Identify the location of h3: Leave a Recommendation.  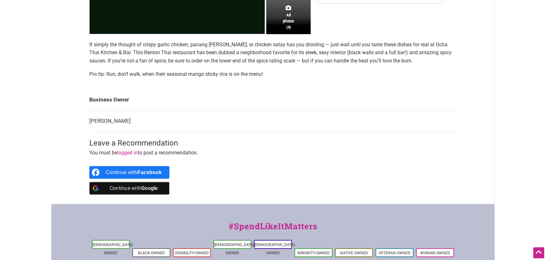
(273, 143).